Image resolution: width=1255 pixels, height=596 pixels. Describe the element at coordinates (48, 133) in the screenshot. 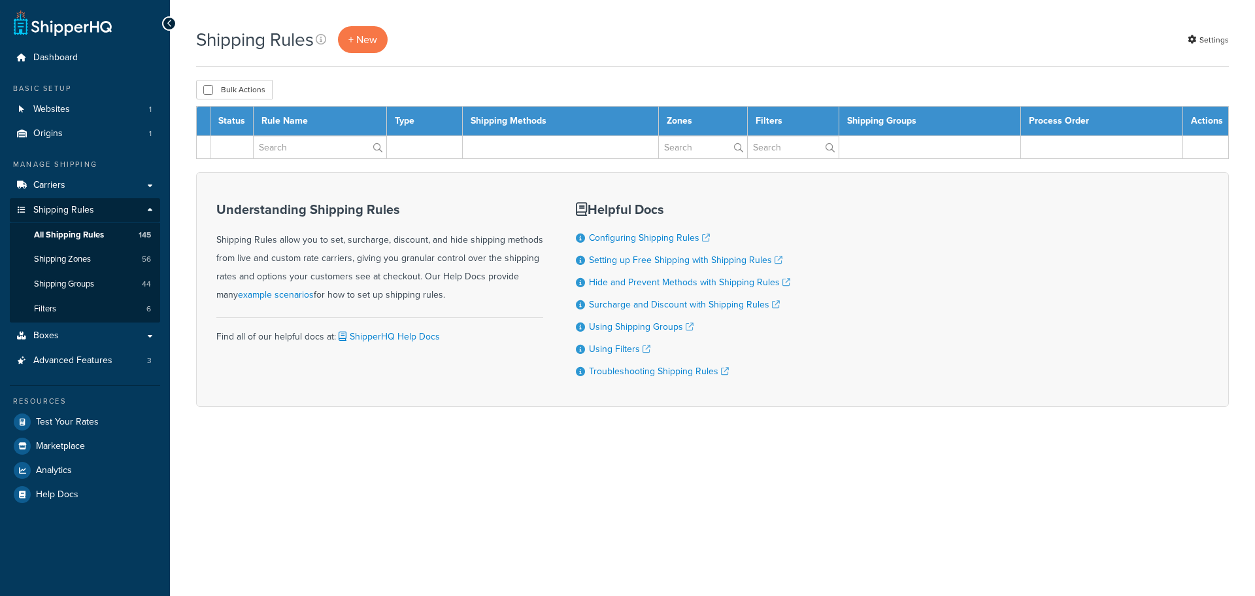

I see `span: Origins` at that location.